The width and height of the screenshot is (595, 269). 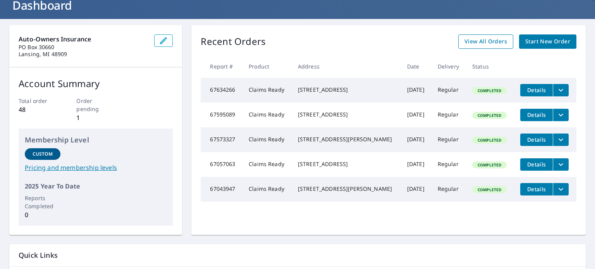 What do you see at coordinates (537, 165) in the screenshot?
I see `button: detailsBtn-67057063` at bounding box center [537, 165].